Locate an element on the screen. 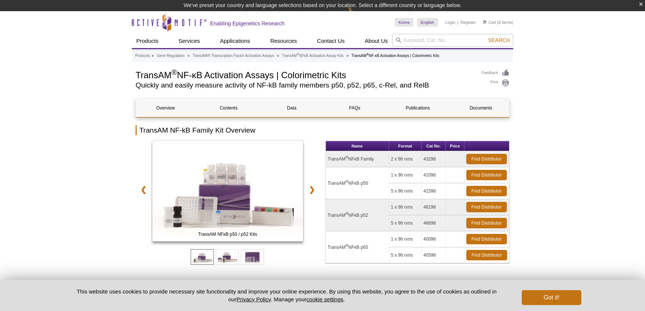 This screenshot has width=645, height=311. a: FAQs is located at coordinates (355, 108).